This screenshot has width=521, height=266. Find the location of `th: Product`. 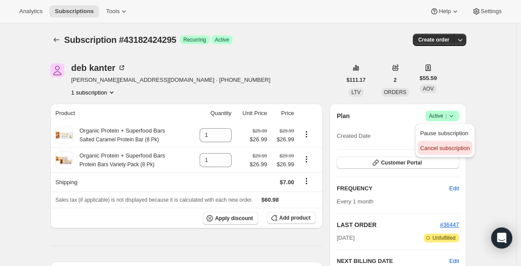

th: Product is located at coordinates (120, 113).